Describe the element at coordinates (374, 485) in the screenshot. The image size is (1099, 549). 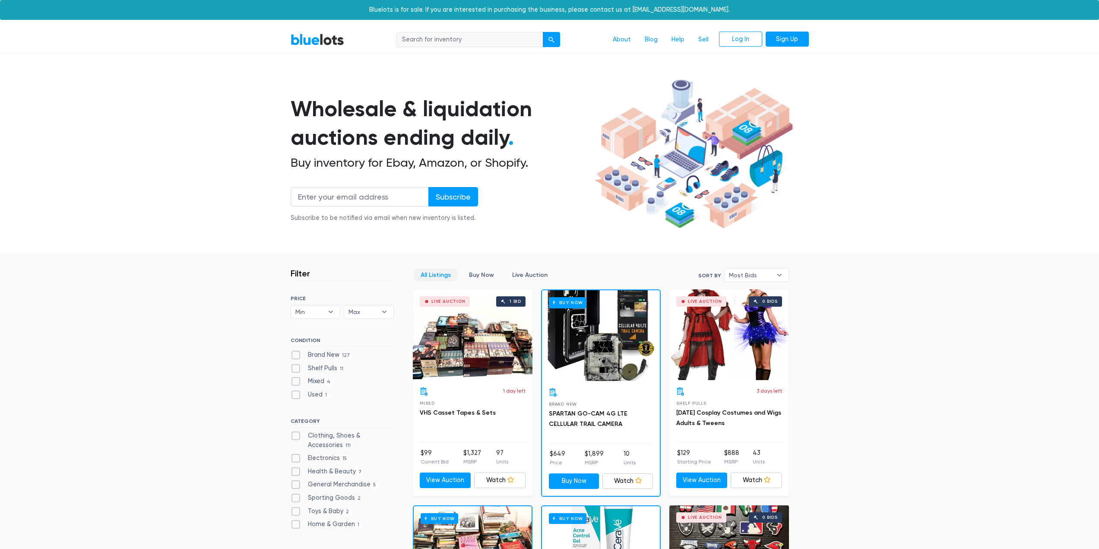
I see `span: 5` at that location.